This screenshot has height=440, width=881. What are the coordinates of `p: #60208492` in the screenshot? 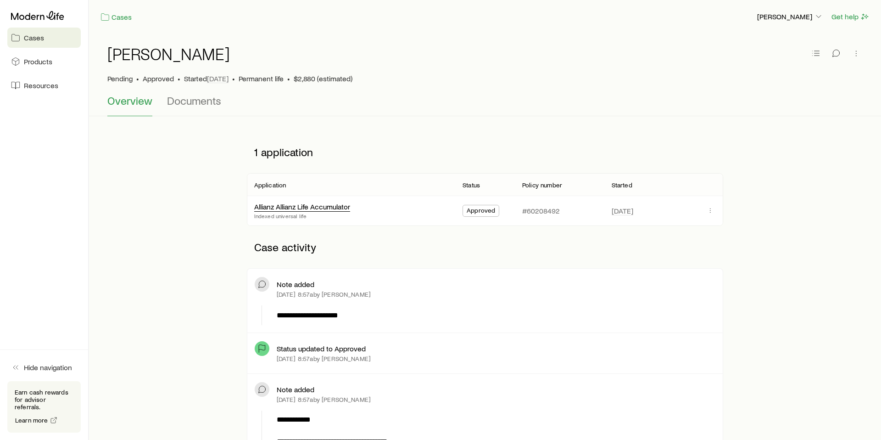 It's located at (541, 211).